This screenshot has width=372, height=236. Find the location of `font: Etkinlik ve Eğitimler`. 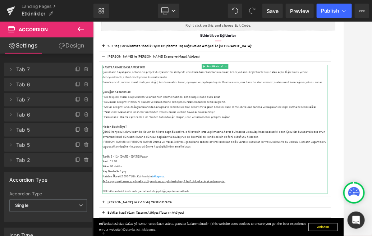

font: Etkinlik ve Eğitimler is located at coordinates (217, 23).